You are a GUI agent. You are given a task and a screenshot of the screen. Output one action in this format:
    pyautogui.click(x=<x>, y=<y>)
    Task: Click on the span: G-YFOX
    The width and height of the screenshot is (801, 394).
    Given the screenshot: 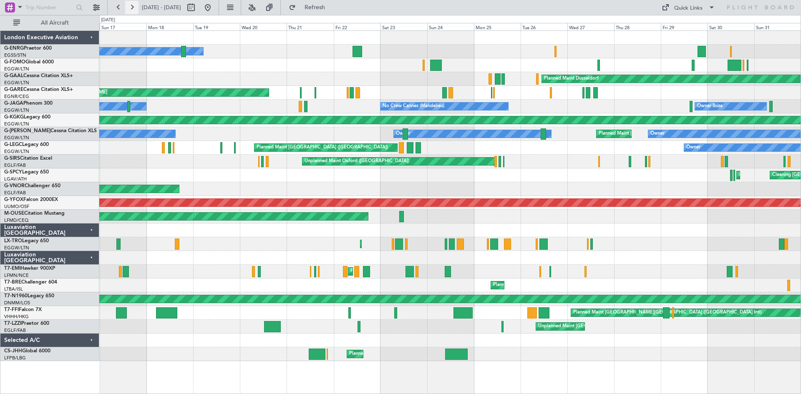 What is the action you would take?
    pyautogui.click(x=14, y=200)
    